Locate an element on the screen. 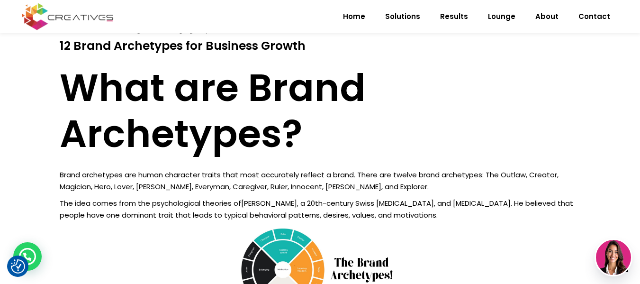 The image size is (640, 284). div: WhatsApp contact is located at coordinates (27, 256).